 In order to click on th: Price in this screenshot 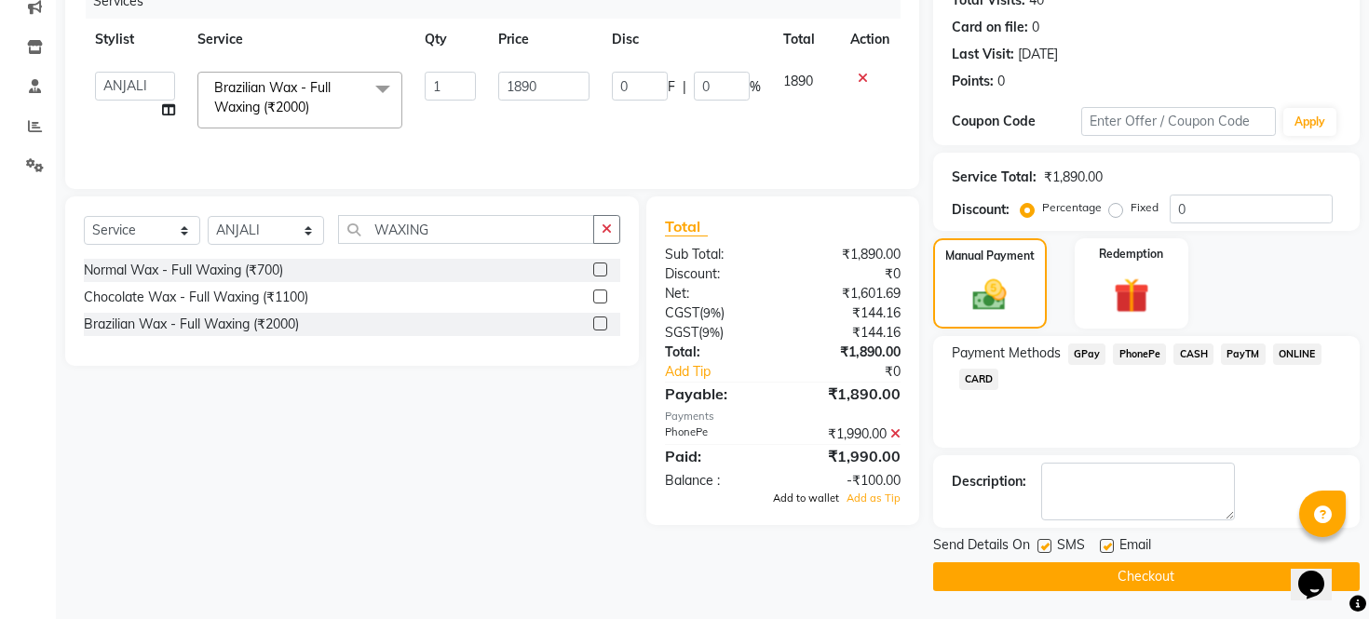, I will do `click(544, 39)`.